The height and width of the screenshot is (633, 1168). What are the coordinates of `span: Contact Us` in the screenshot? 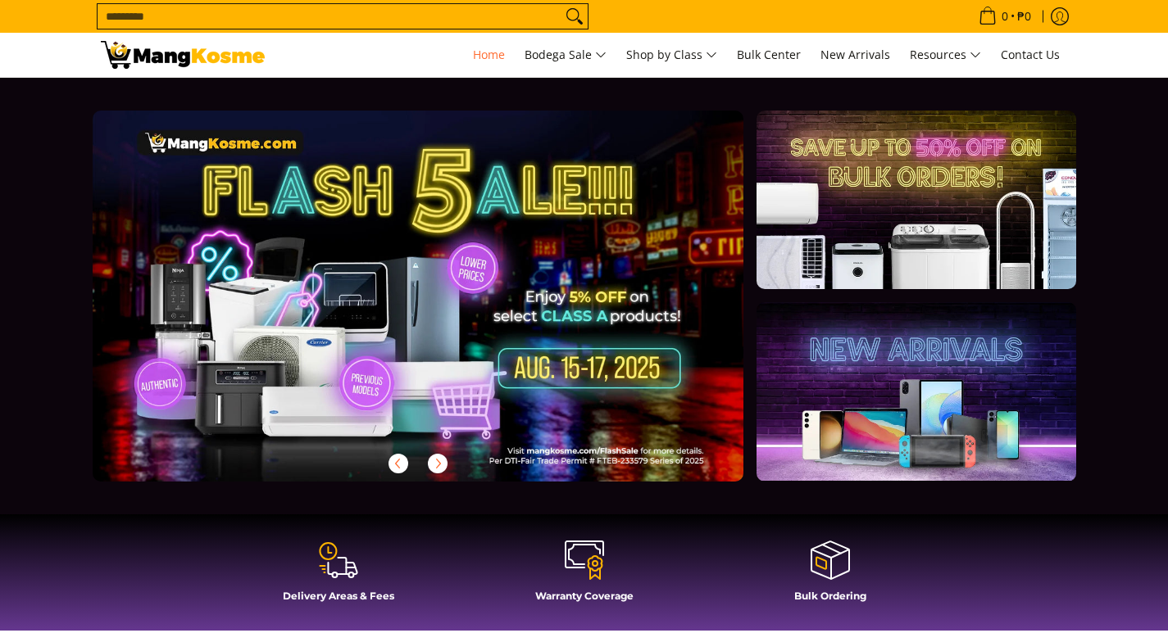 It's located at (1030, 54).